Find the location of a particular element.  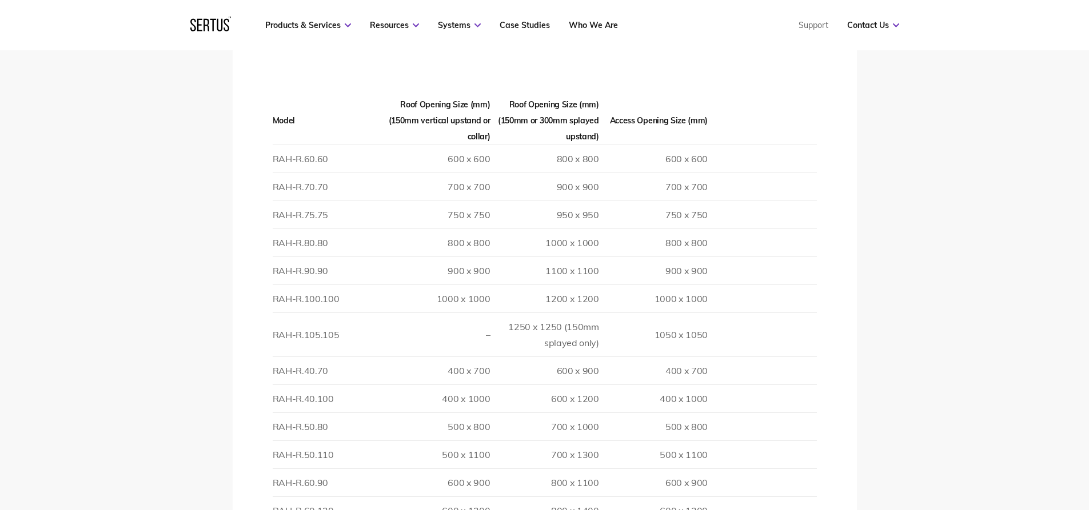

td: RAH-R.40.100 is located at coordinates (327, 398).